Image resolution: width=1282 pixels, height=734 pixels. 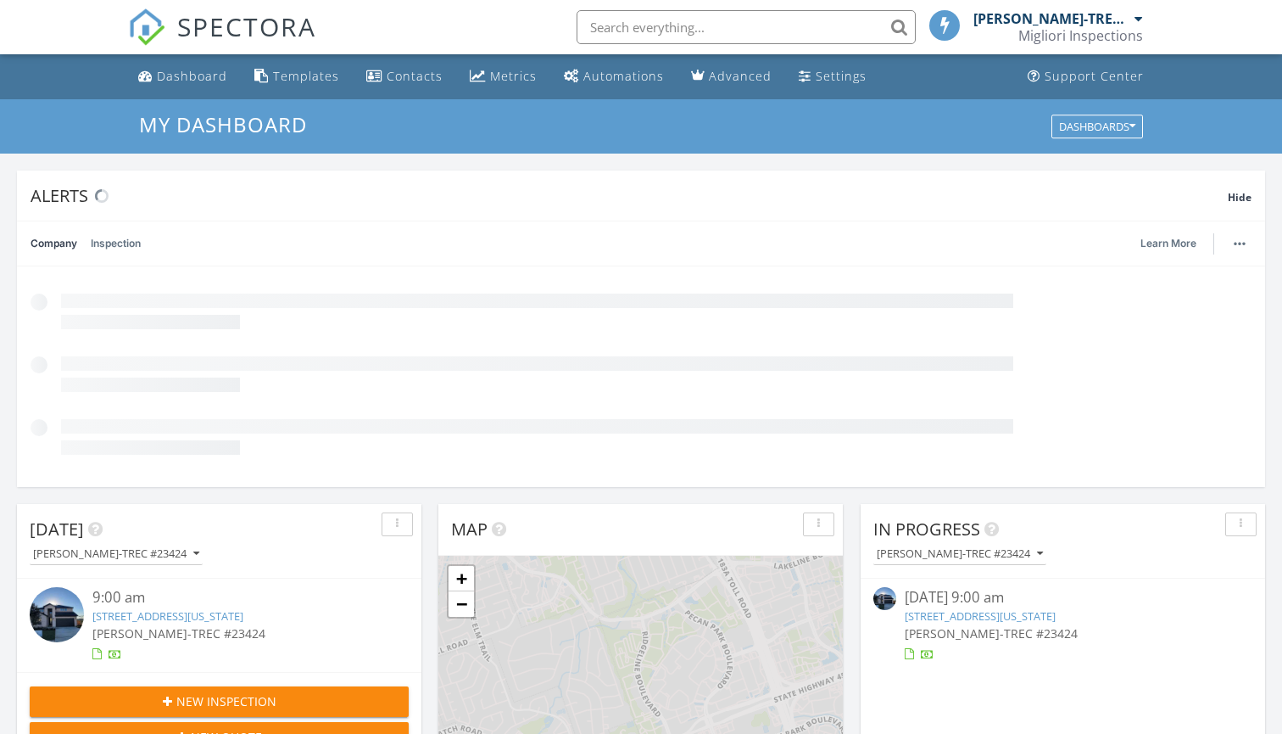 What do you see at coordinates (192, 75) in the screenshot?
I see `div: Dashboard` at bounding box center [192, 75].